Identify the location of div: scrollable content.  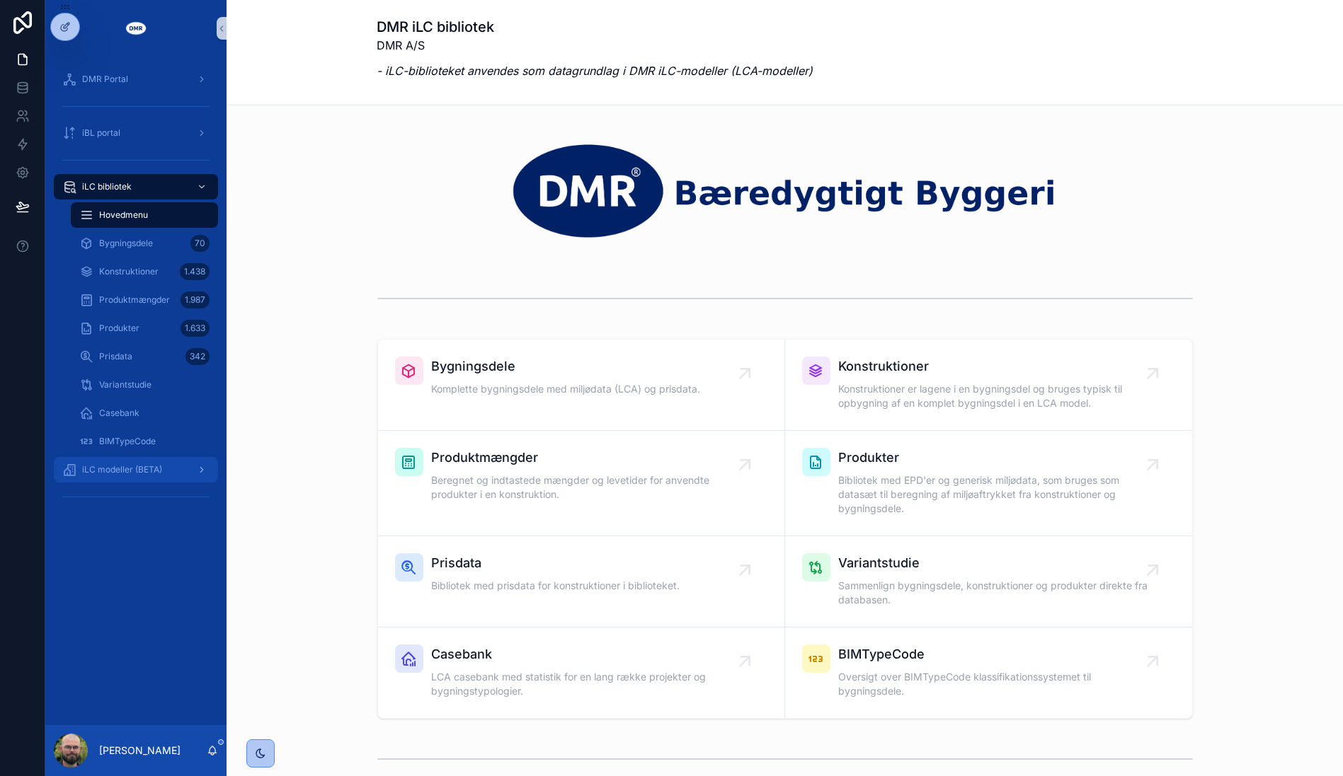
(136, 292).